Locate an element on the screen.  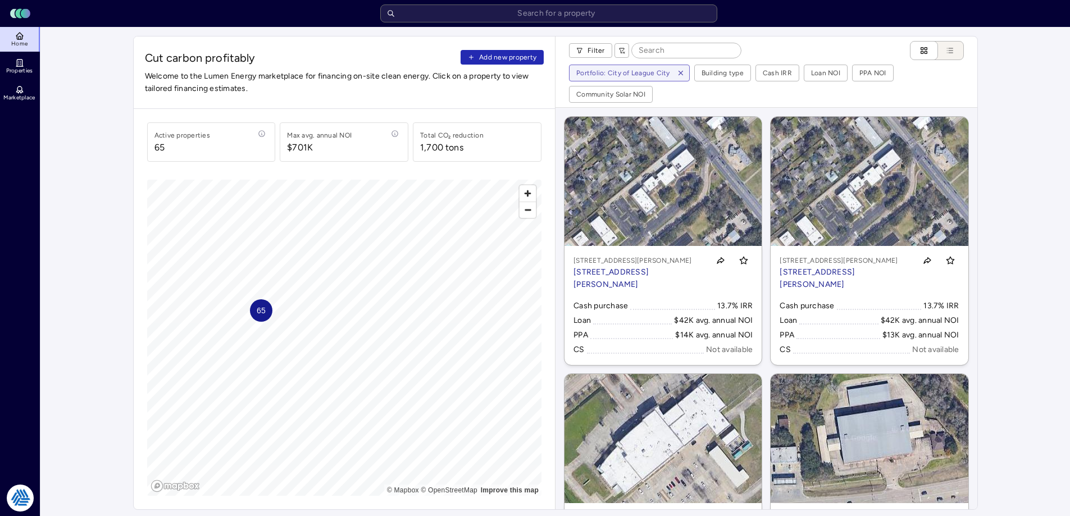
button: Cash IRR is located at coordinates (777, 73).